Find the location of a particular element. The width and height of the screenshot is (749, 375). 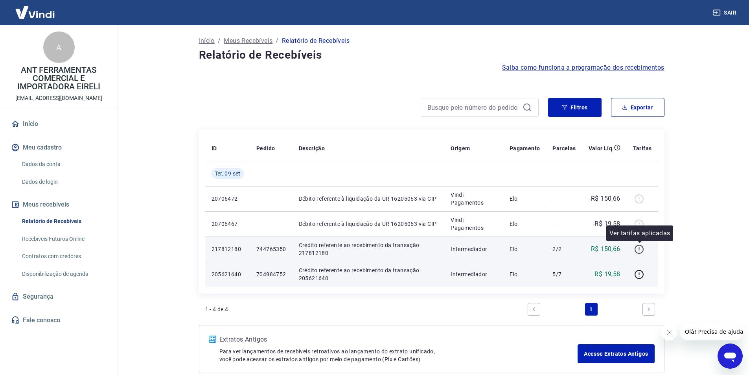

a: Next page is located at coordinates (649, 309).